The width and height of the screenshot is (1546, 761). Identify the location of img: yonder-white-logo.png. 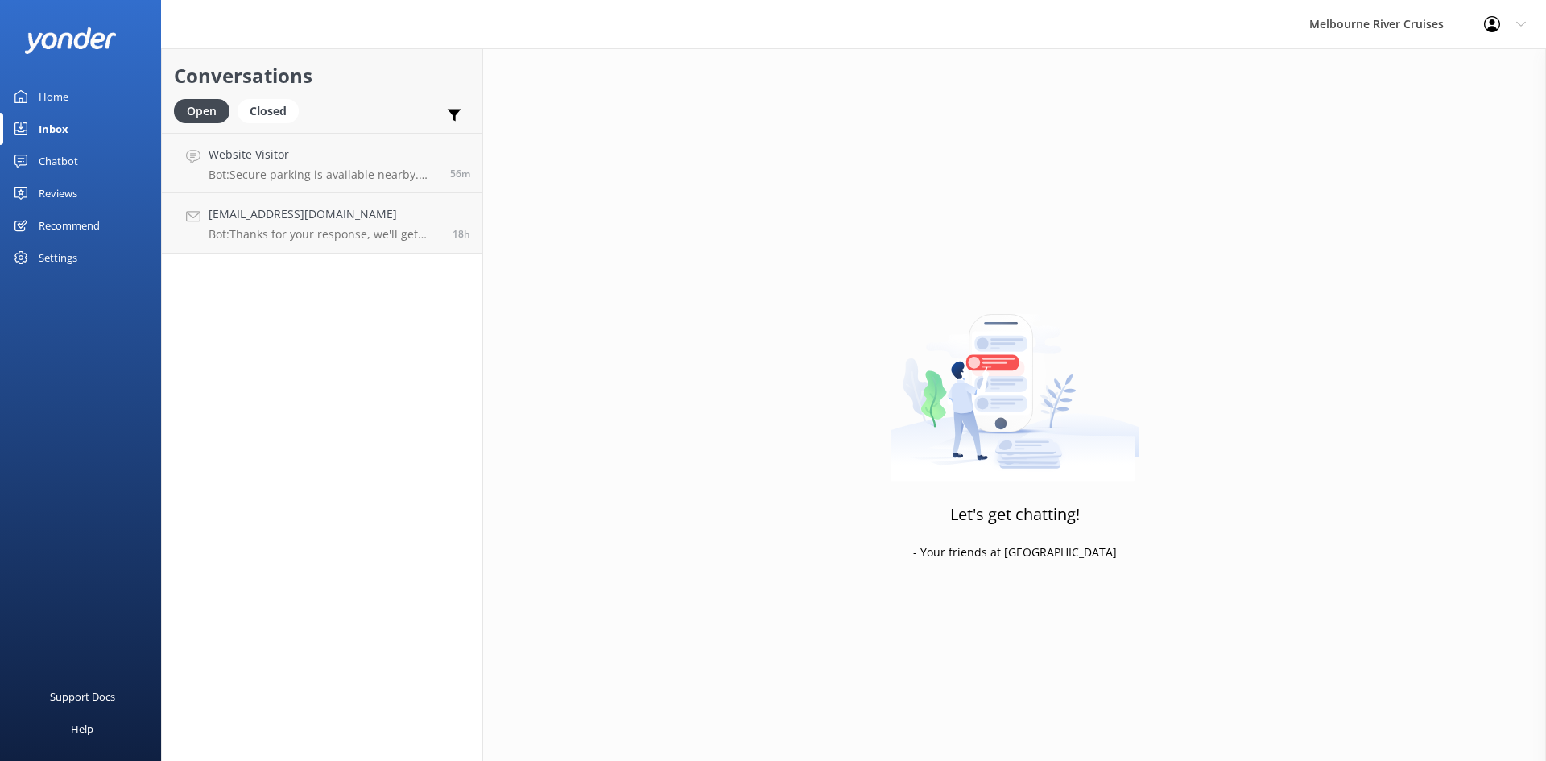
(70, 40).